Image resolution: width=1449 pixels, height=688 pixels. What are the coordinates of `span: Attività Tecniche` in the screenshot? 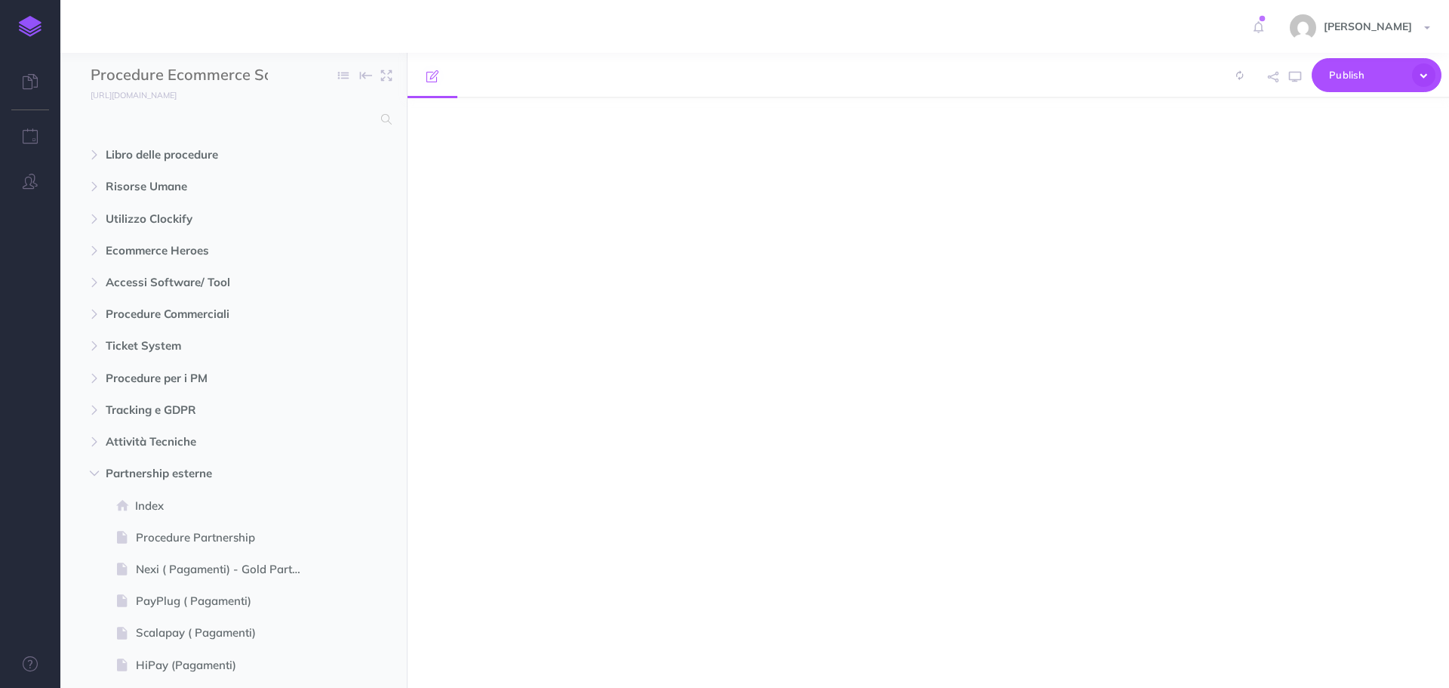 It's located at (202, 442).